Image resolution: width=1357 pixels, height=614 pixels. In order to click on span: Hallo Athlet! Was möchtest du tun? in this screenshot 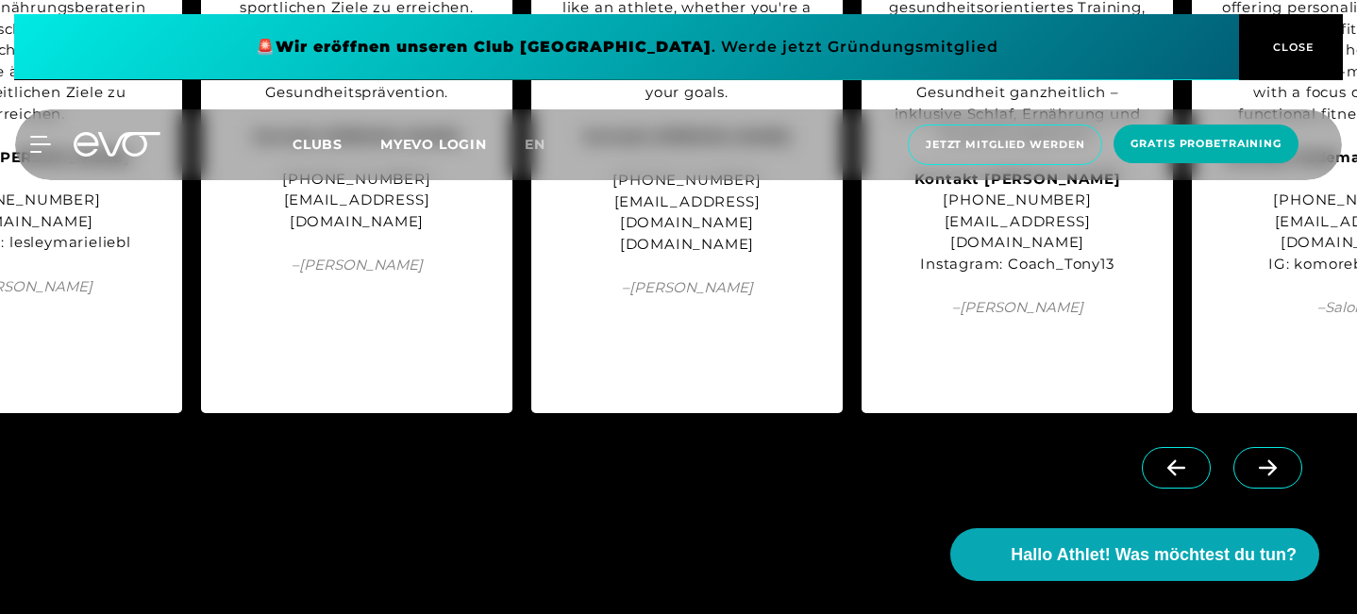, I will do `click(1153, 555)`.